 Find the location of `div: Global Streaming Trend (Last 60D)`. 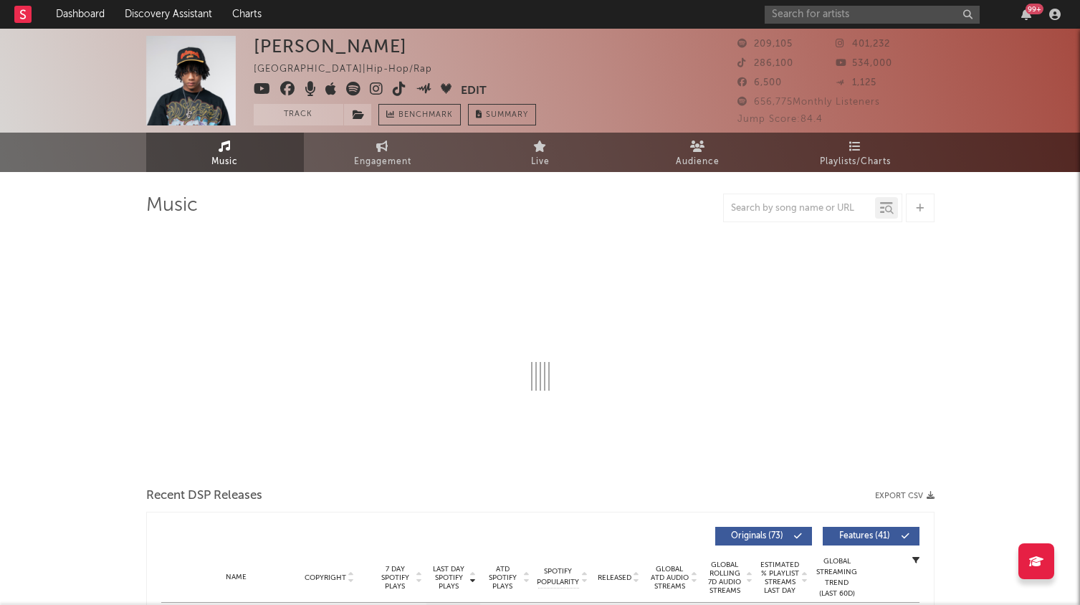

div: Global Streaming Trend (Last 60D) is located at coordinates (837, 578).